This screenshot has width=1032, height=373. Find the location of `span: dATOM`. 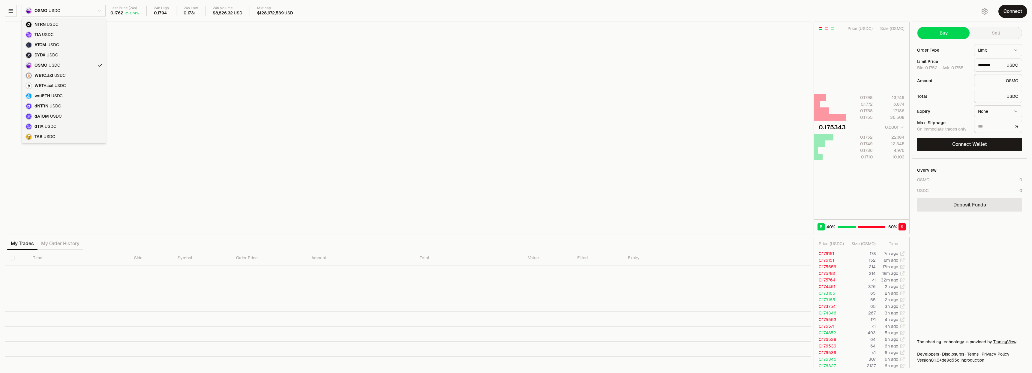

span: dATOM is located at coordinates (42, 116).